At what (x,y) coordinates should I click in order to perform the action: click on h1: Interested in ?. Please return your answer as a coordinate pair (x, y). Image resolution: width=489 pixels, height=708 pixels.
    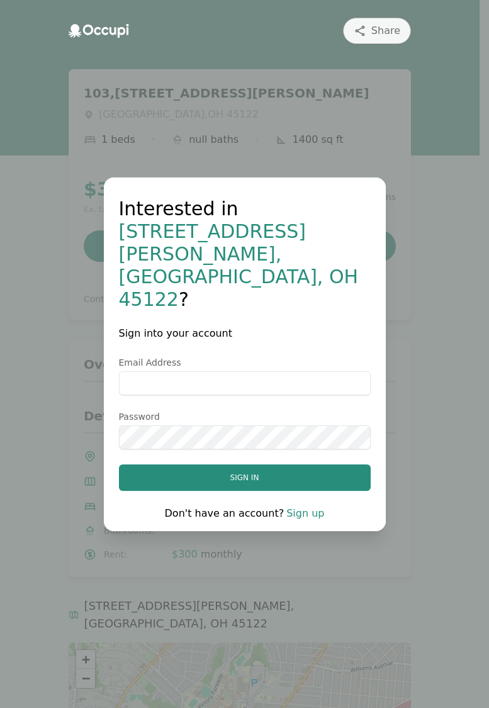
    Looking at the image, I should click on (245, 254).